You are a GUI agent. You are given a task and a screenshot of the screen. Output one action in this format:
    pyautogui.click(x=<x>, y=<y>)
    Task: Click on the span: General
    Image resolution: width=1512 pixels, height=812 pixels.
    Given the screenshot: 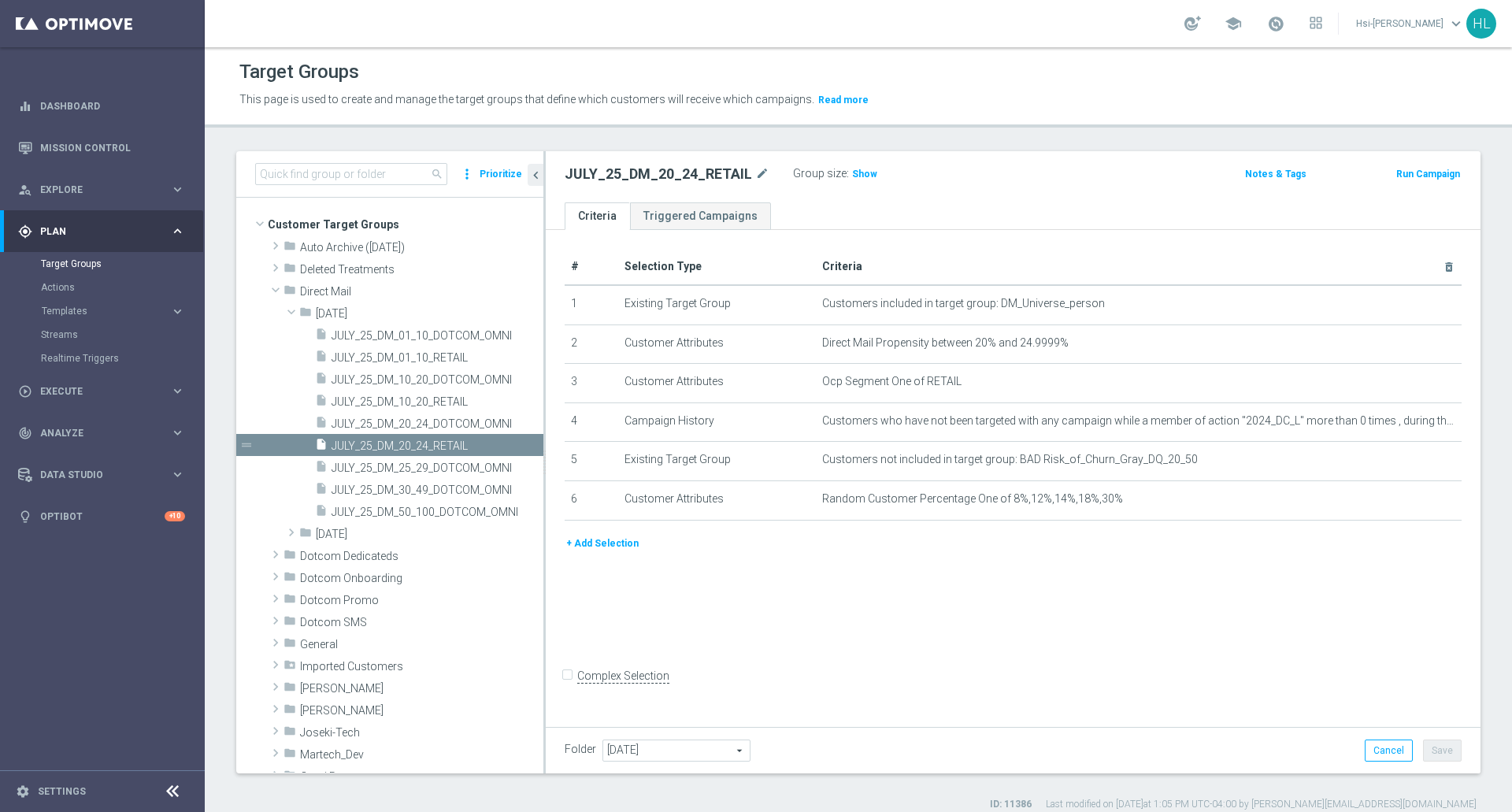 What is the action you would take?
    pyautogui.click(x=421, y=644)
    